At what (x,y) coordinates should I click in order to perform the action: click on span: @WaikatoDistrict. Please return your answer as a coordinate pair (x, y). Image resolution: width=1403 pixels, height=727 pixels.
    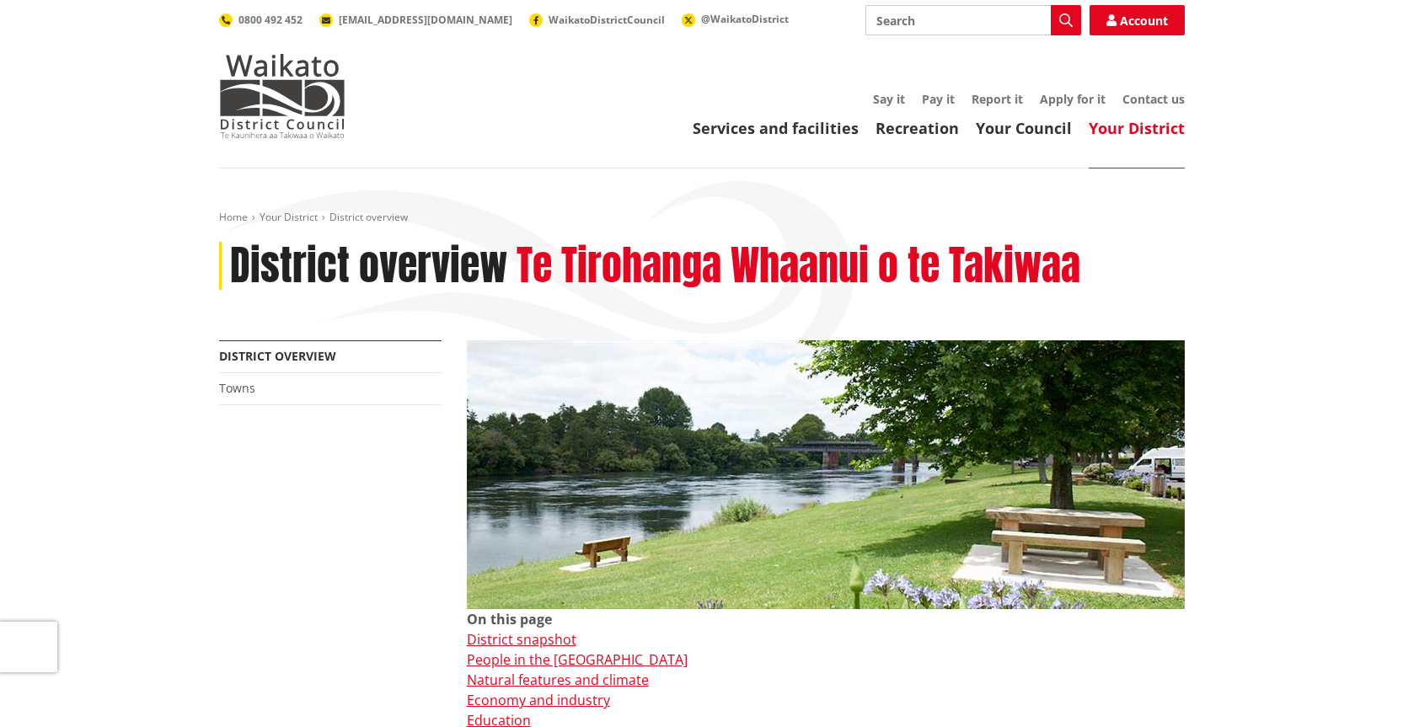
    Looking at the image, I should click on (745, 19).